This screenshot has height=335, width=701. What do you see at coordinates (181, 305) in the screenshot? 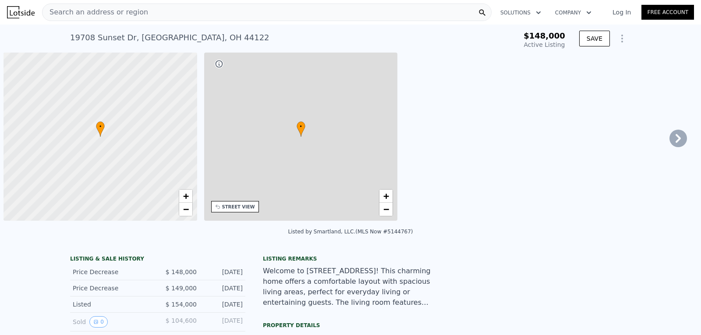
I see `span: $ 154,000` at bounding box center [181, 305].